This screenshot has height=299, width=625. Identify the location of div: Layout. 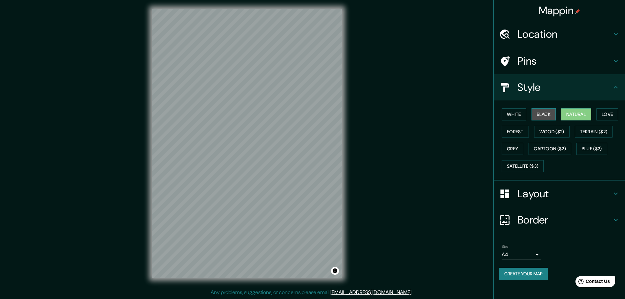
(560, 194).